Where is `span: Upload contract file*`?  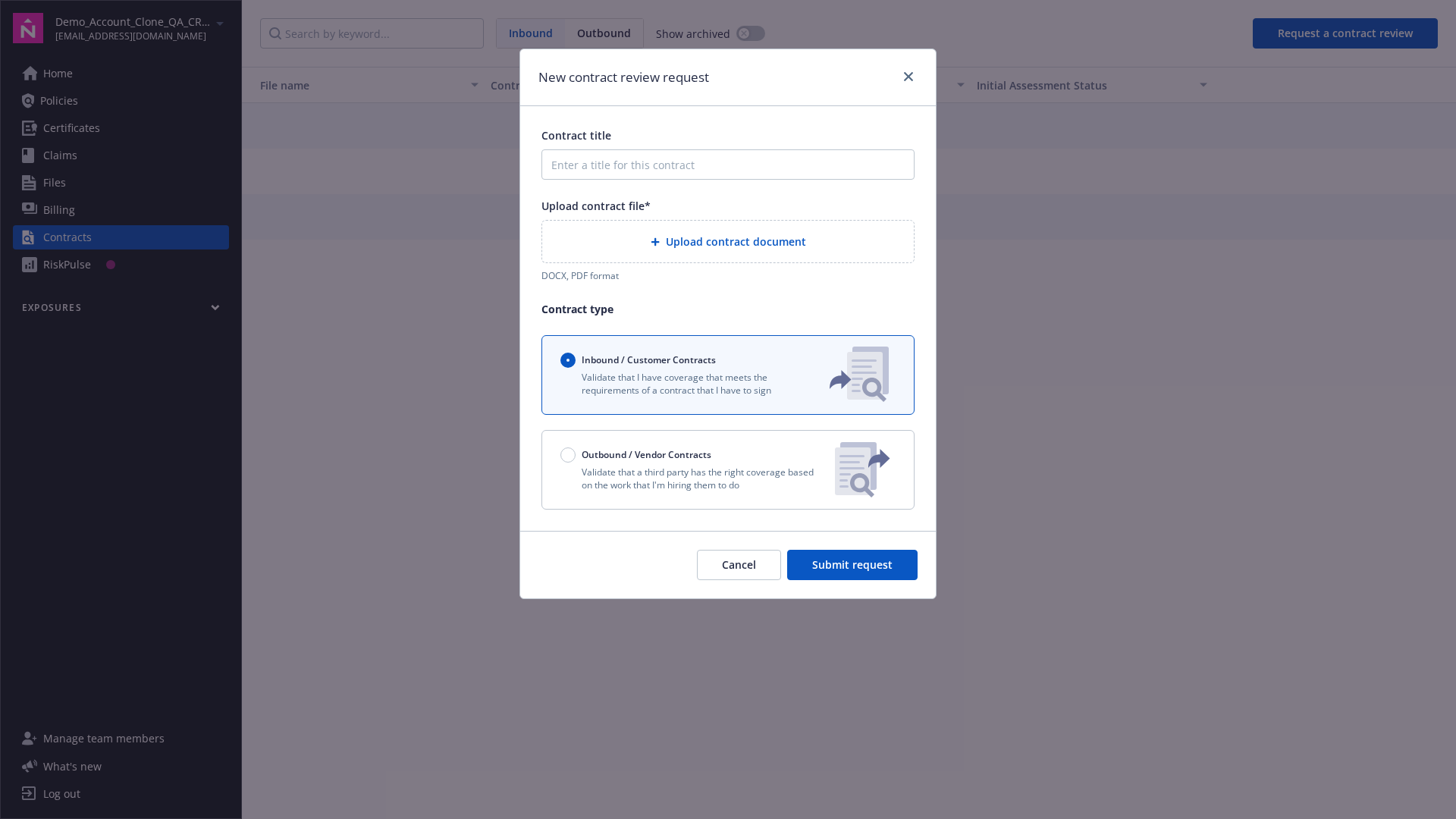 span: Upload contract file* is located at coordinates (596, 206).